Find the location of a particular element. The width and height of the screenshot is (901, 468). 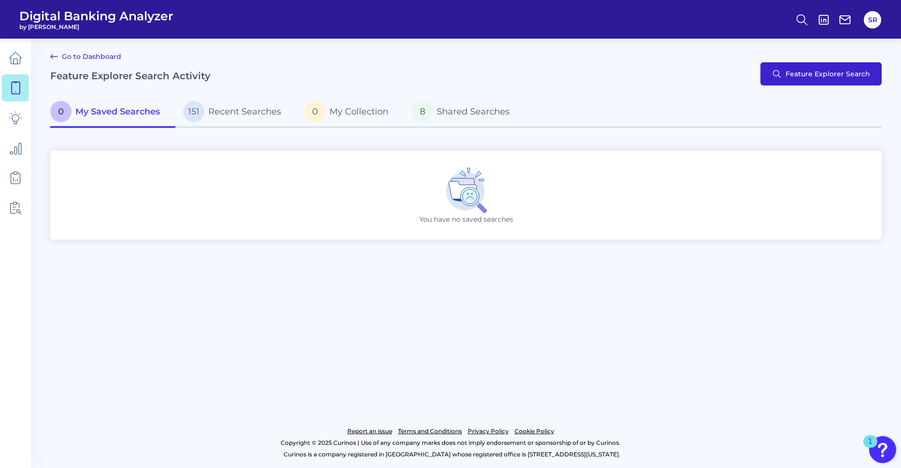

button: Open Resource Center, 1 new notification is located at coordinates (882, 450).